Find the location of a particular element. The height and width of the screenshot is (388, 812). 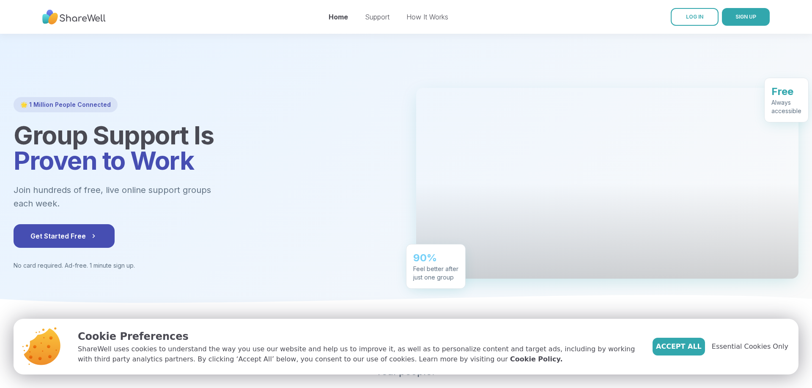

button: Accept All is located at coordinates (678, 347).